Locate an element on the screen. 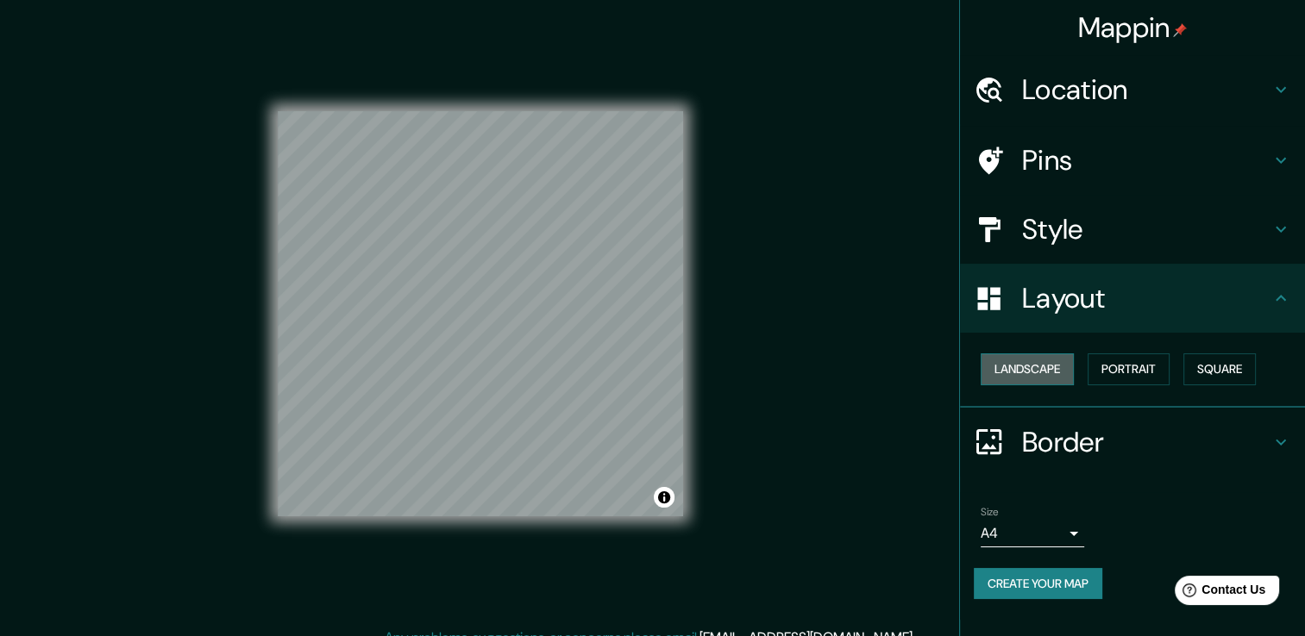 This screenshot has width=1305, height=636. h4: Mappin is located at coordinates (1132, 28).